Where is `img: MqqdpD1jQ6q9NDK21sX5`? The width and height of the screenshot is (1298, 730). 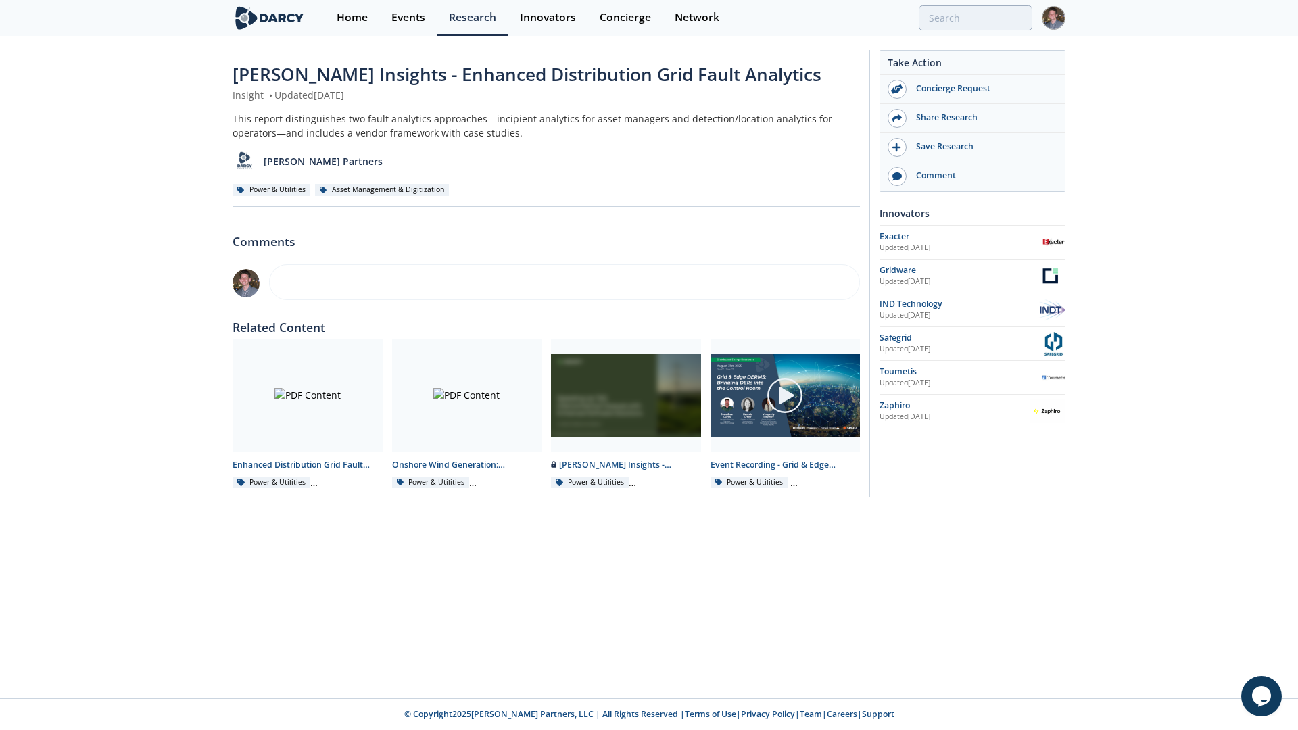 img: MqqdpD1jQ6q9NDK21sX5 is located at coordinates (246, 283).